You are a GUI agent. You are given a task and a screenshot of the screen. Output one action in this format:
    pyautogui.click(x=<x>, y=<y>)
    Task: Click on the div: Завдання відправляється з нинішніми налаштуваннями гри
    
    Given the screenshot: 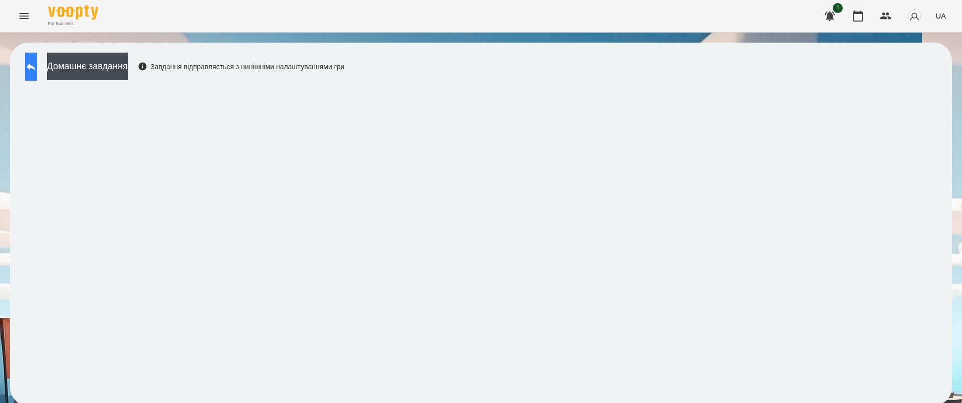 What is the action you would take?
    pyautogui.click(x=241, y=67)
    